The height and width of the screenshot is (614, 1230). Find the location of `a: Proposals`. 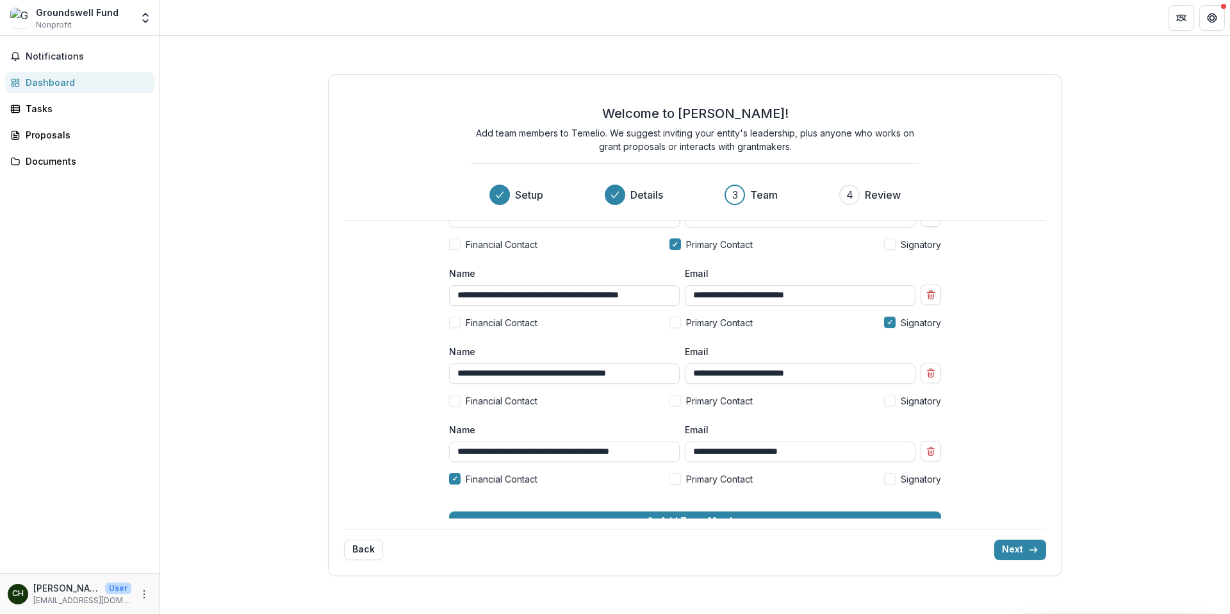

a: Proposals is located at coordinates (79, 135).